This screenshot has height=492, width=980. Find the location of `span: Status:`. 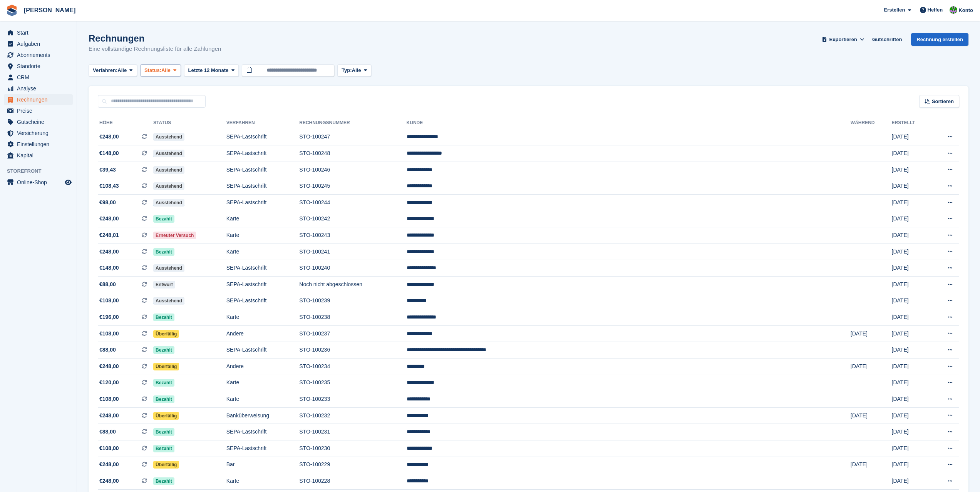

span: Status: is located at coordinates (153, 70).